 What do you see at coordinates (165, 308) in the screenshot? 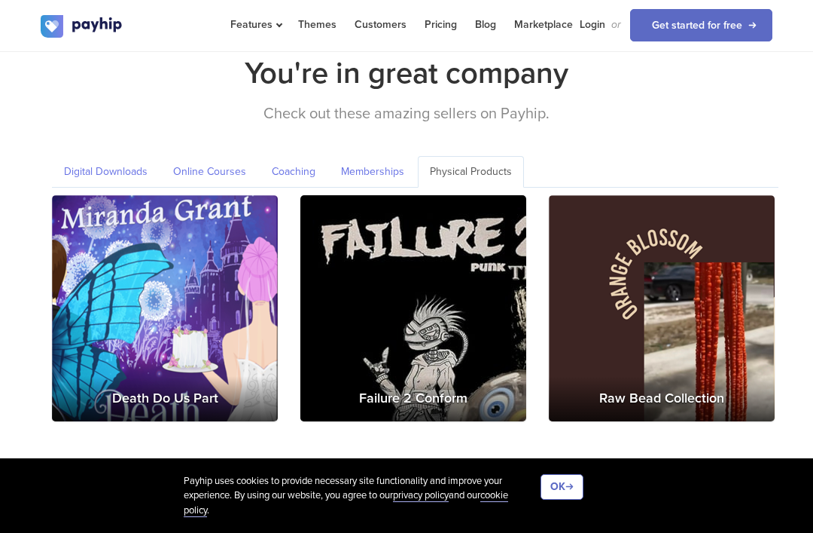
I see `a: Death Do Us Part Death Do Us Part` at bounding box center [165, 308].